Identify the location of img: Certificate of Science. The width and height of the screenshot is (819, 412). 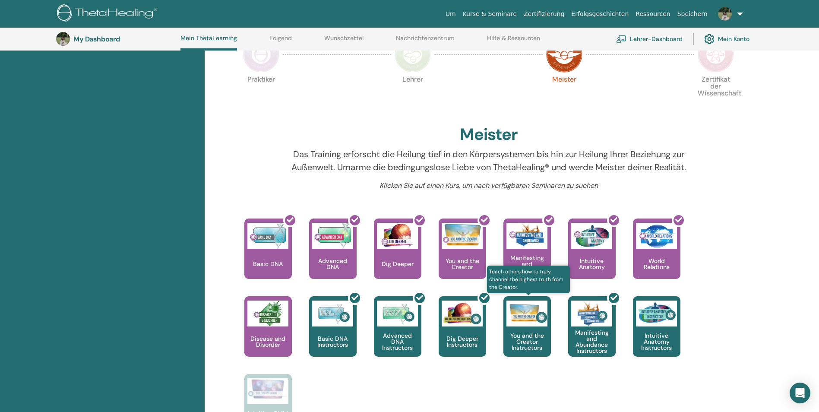
(716, 54).